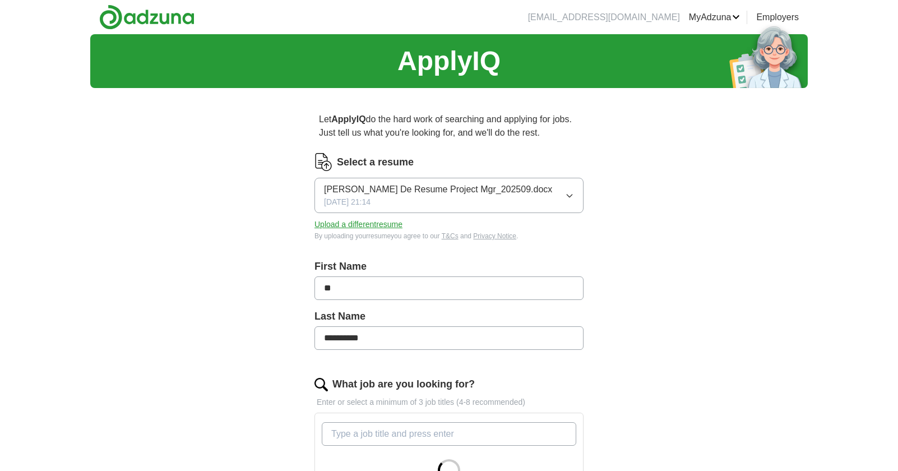 This screenshot has height=471, width=898. Describe the element at coordinates (147, 17) in the screenshot. I see `img: Adzuna logo` at that location.